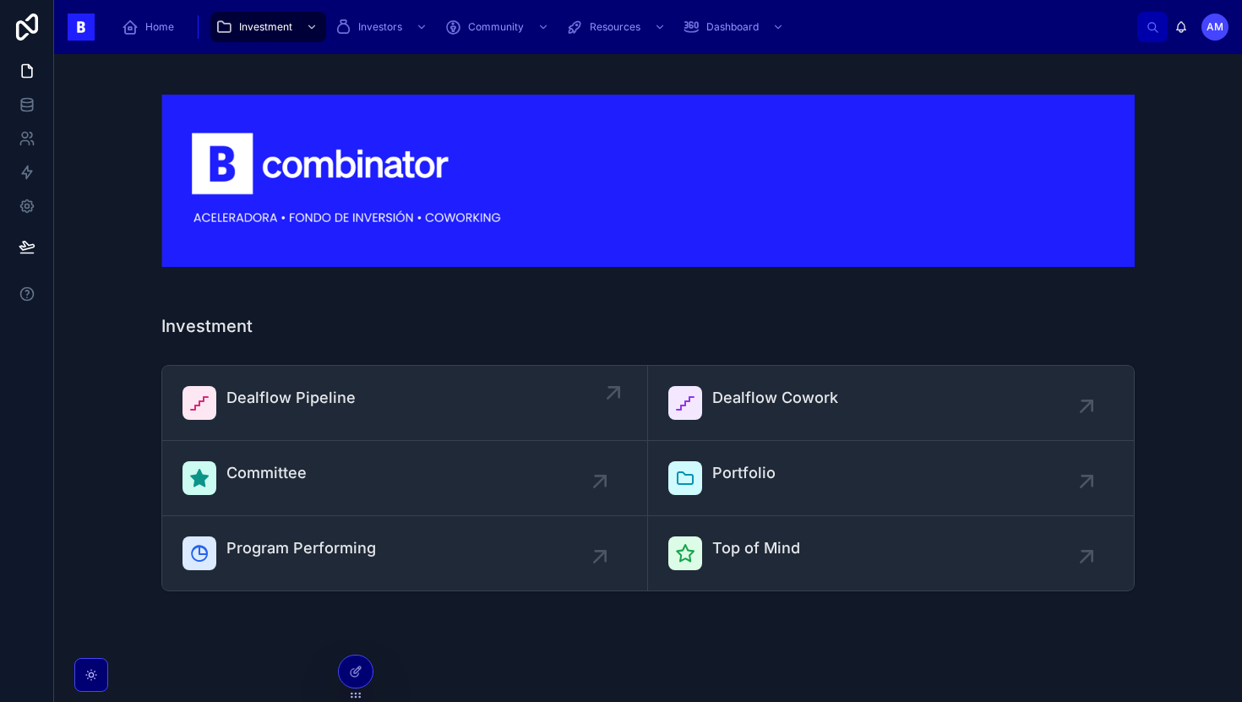 This screenshot has height=702, width=1242. I want to click on span: AM, so click(1215, 27).